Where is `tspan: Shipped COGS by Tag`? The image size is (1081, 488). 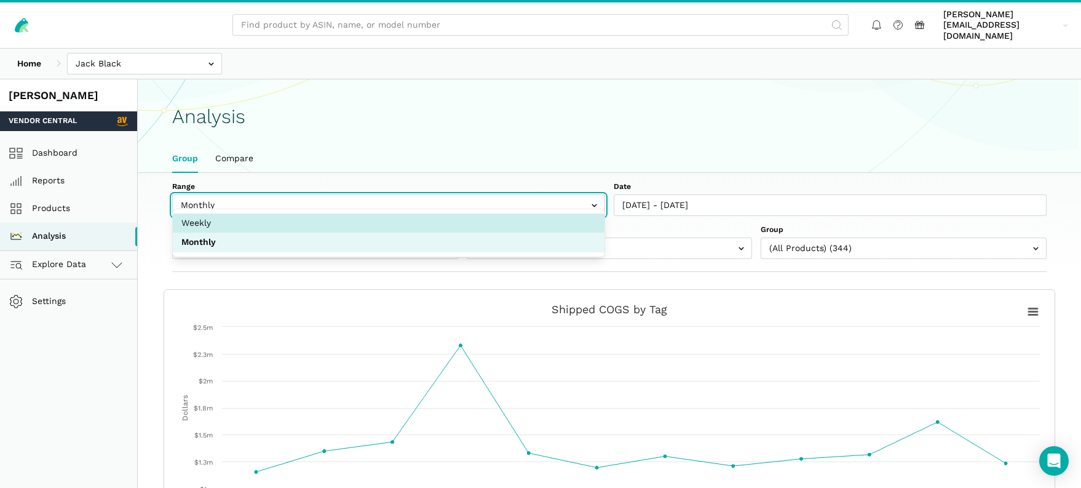
tspan: Shipped COGS by Tag is located at coordinates (610, 309).